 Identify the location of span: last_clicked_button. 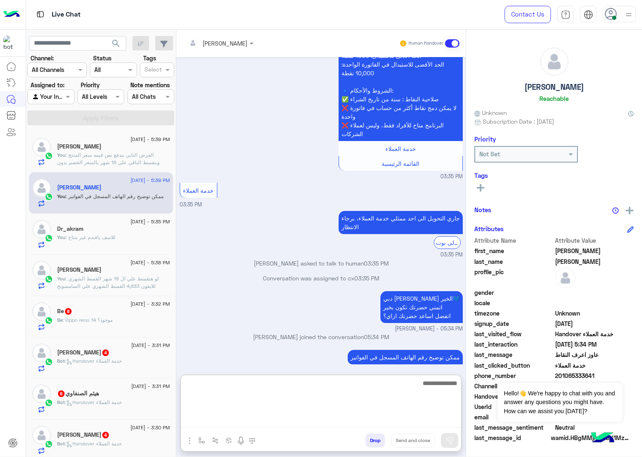
(513, 365).